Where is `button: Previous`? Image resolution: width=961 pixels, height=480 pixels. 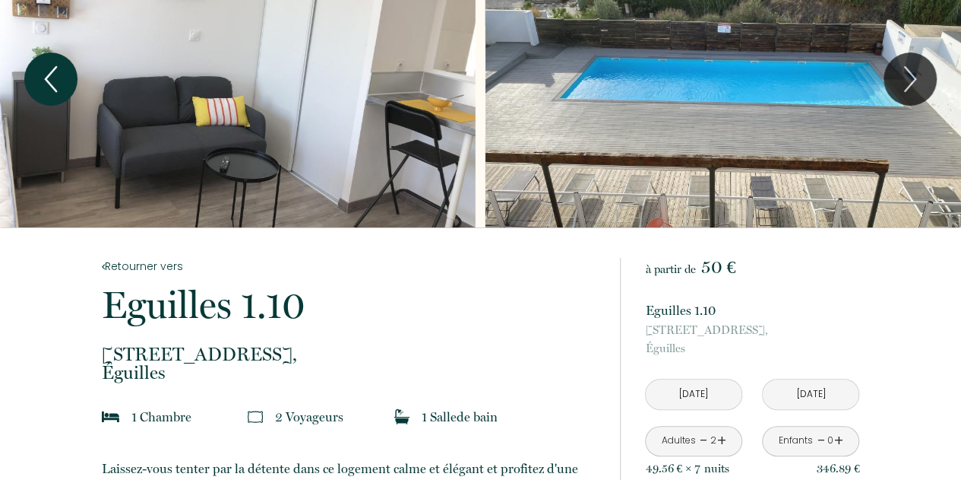
button: Previous is located at coordinates (51, 79).